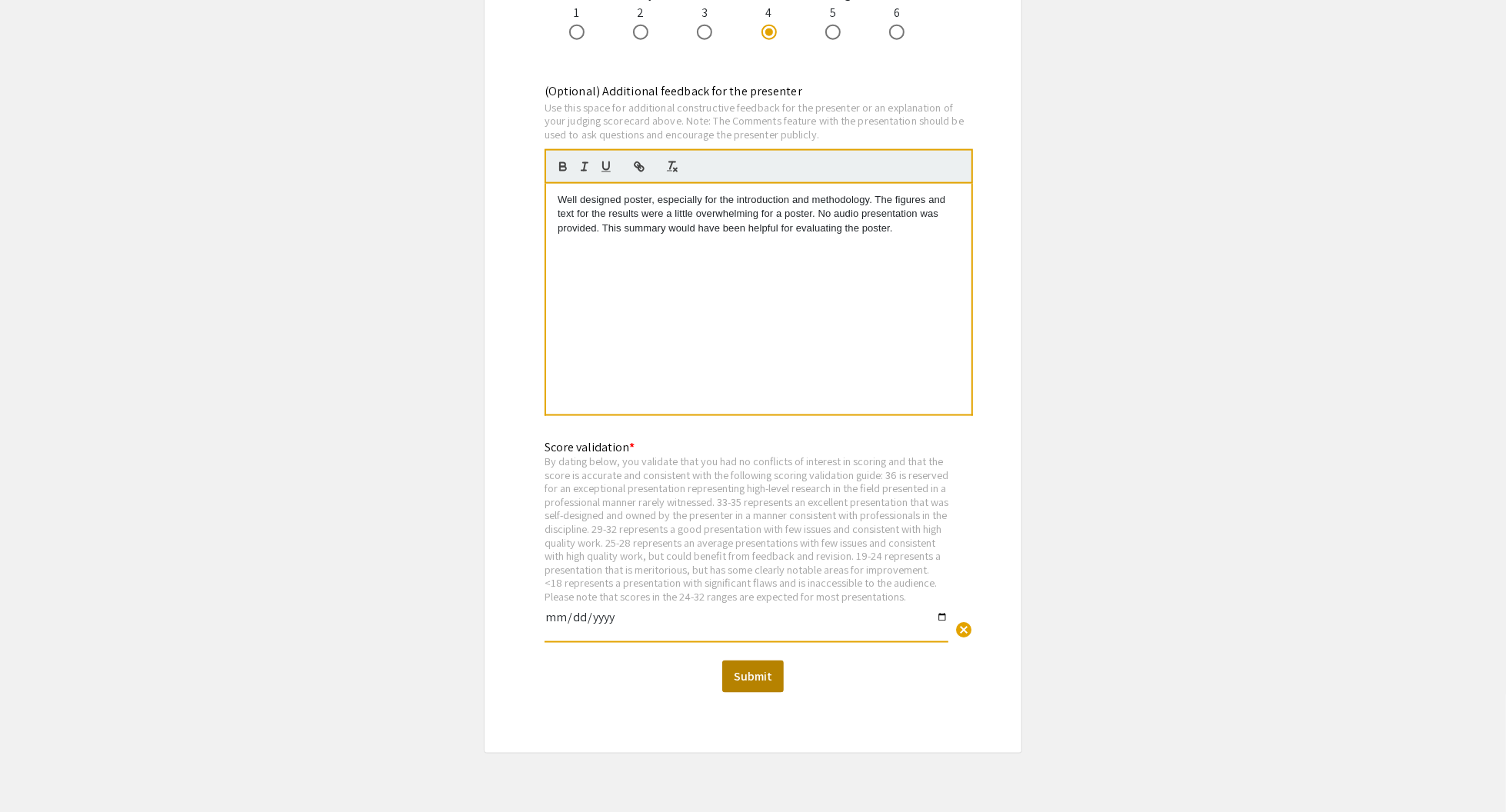  Describe the element at coordinates (964, 629) in the screenshot. I see `button: Clear` at that location.